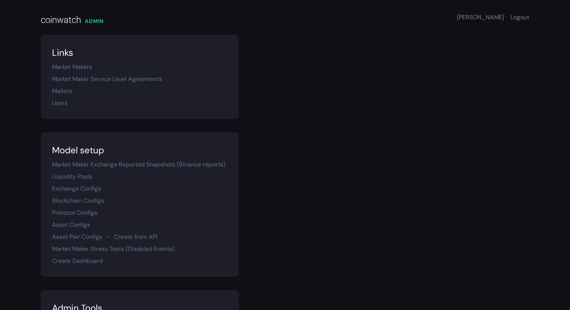  I want to click on a: Market Makers, so click(72, 67).